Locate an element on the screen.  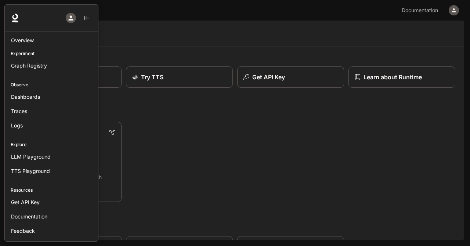
a: Overview is located at coordinates (51, 40).